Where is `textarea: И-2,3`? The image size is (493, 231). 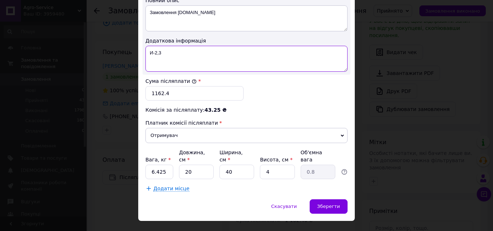
textarea: И-2,3 is located at coordinates (246, 59).